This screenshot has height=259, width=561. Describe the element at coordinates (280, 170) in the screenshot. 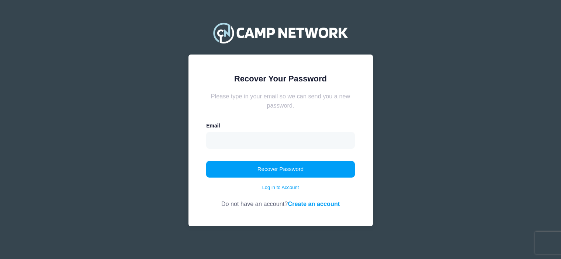

I see `button: Recover Password` at that location.